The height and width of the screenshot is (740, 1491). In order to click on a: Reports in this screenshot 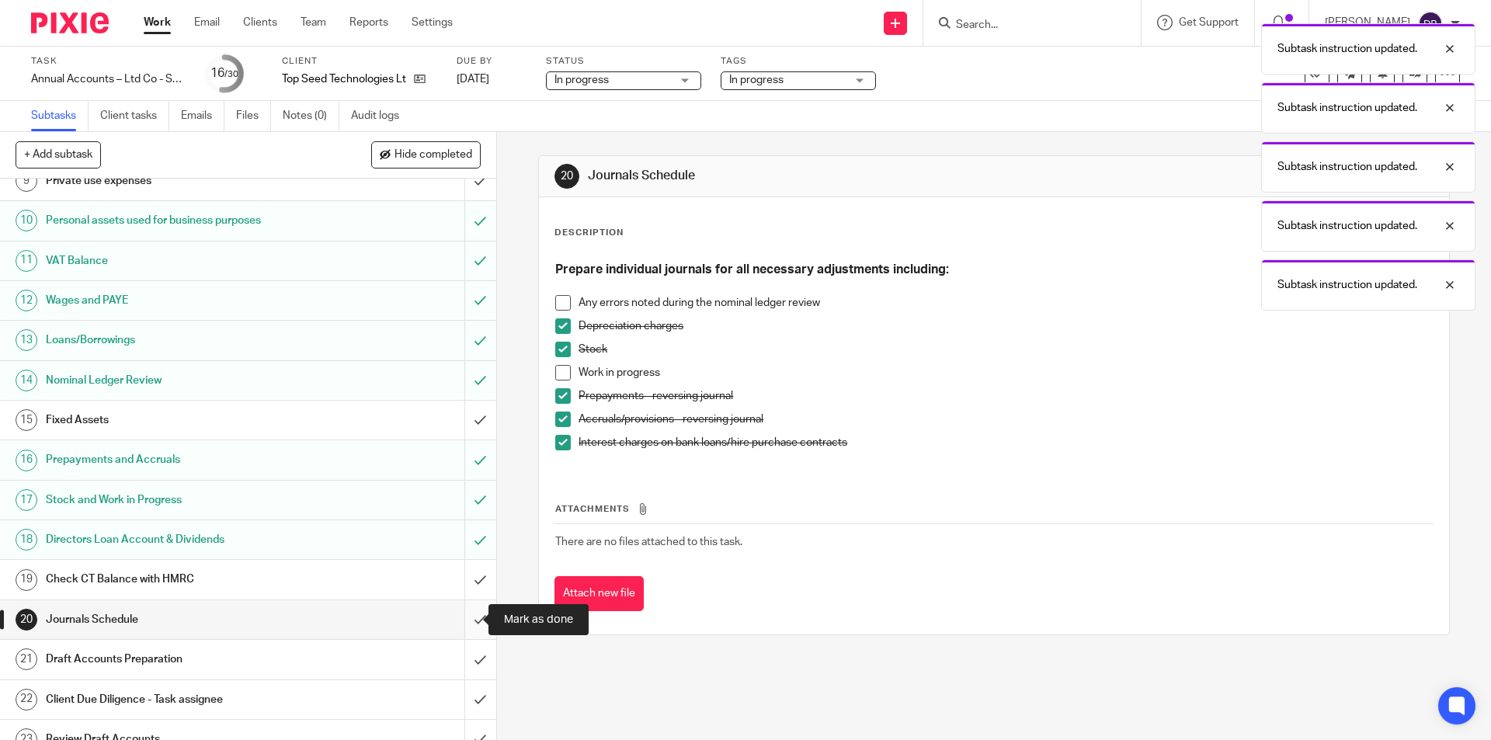, I will do `click(369, 23)`.